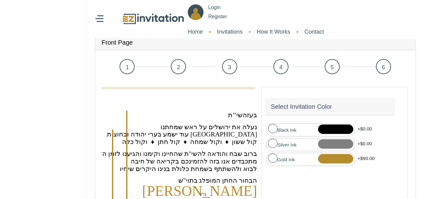  I want to click on input: Gold Ink, so click(273, 158).